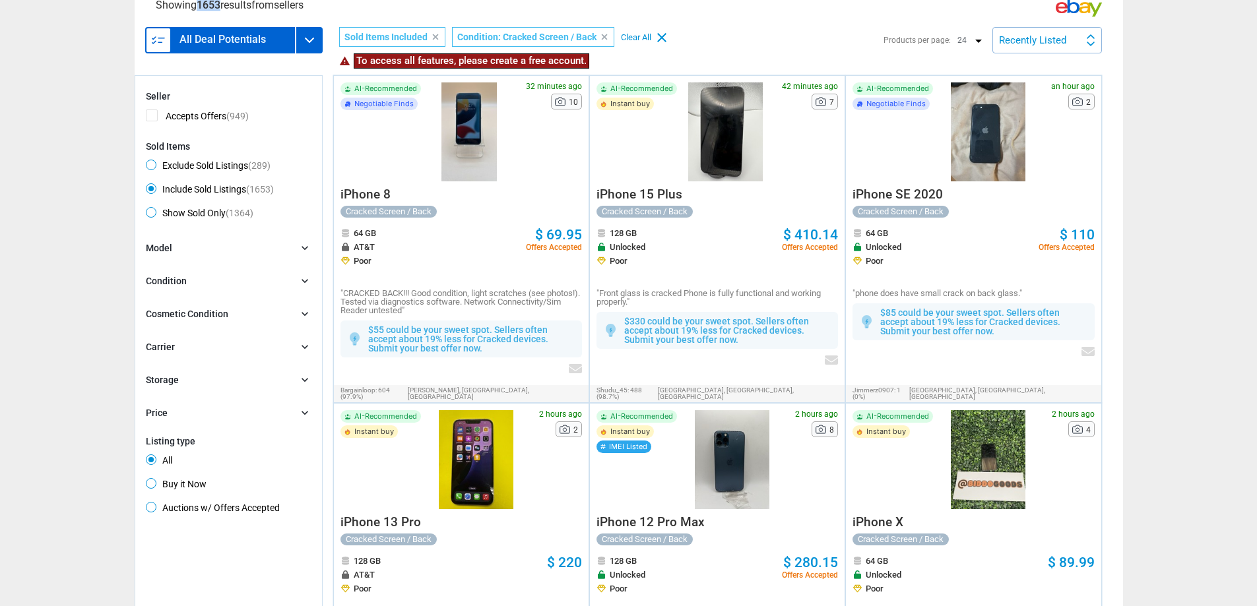 Image resolution: width=1257 pixels, height=606 pixels. I want to click on div: Recently Listed, so click(1032, 40).